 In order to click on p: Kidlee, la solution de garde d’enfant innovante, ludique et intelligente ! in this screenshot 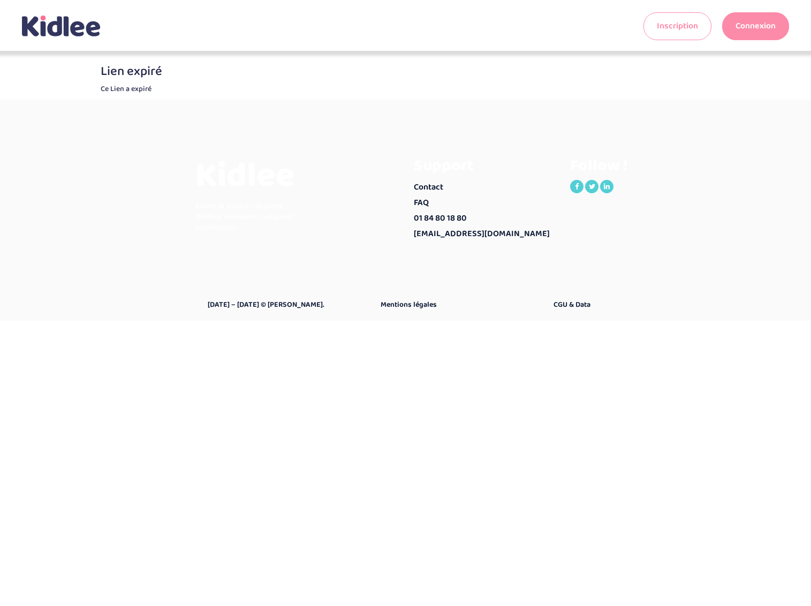, I will do `click(249, 217)`.